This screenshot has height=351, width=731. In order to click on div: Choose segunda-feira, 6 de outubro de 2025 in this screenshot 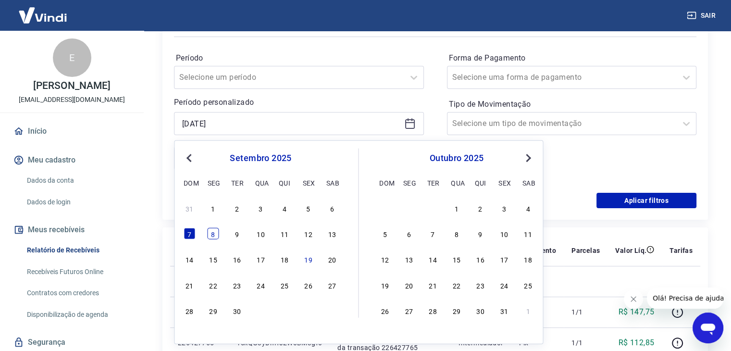, I will do `click(409, 234)`.